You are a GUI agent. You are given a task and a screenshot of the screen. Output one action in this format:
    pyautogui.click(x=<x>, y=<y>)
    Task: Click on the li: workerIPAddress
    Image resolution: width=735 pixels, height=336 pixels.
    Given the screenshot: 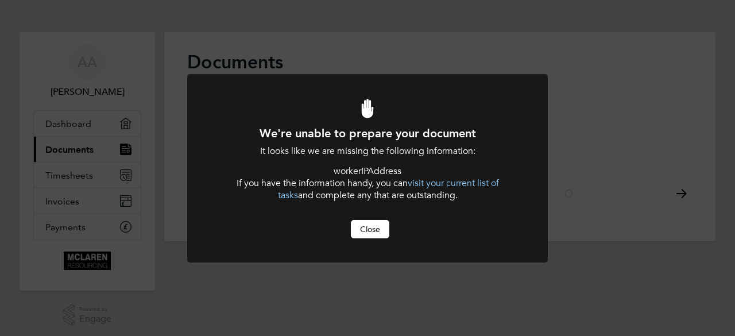 What is the action you would take?
    pyautogui.click(x=368, y=171)
    